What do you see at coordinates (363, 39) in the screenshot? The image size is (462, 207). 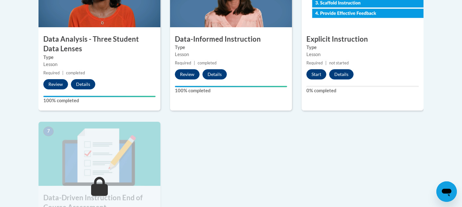 I see `h3: Explicit Instruction` at bounding box center [363, 39].